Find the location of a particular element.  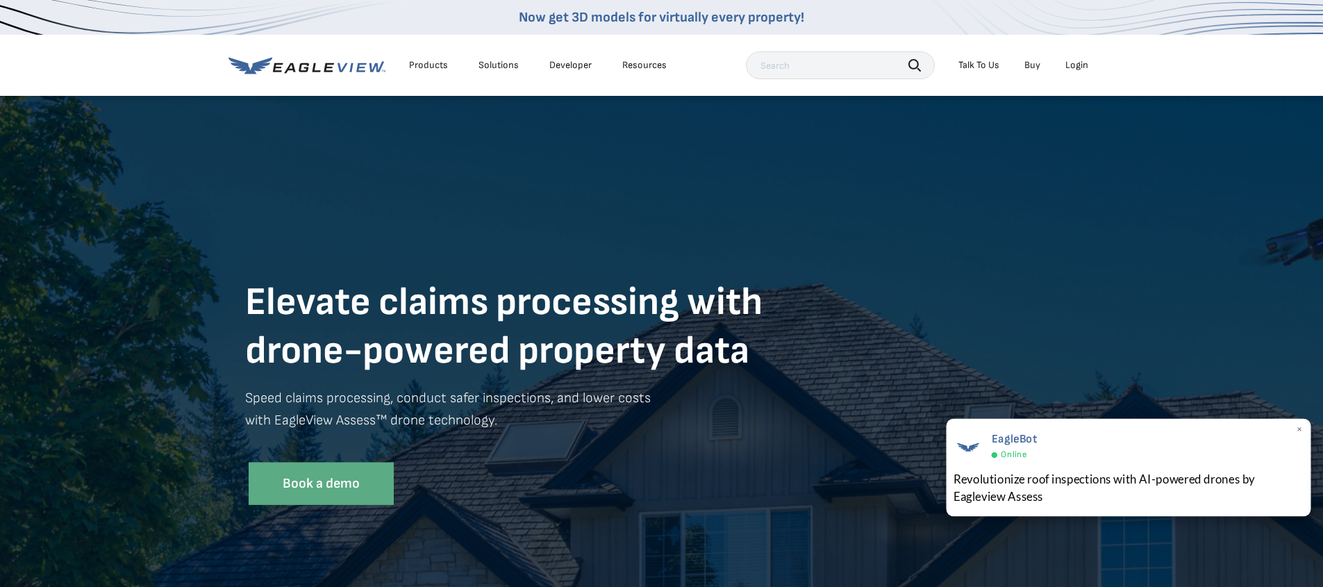

h1: Elevate claims processing with drone-powered property data is located at coordinates (662, 327).